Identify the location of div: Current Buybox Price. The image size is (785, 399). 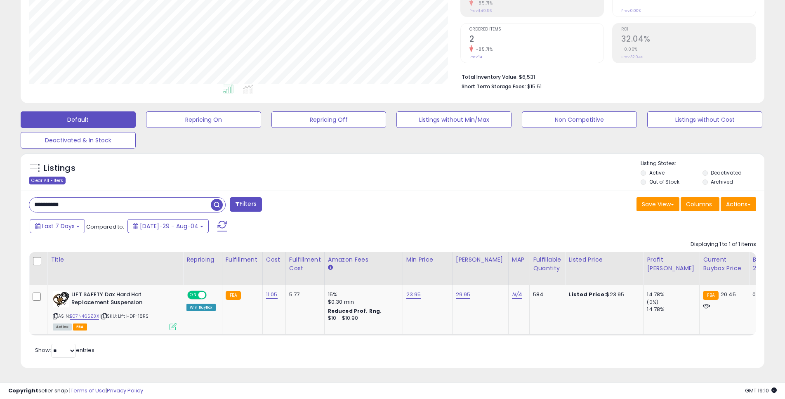
(724, 264).